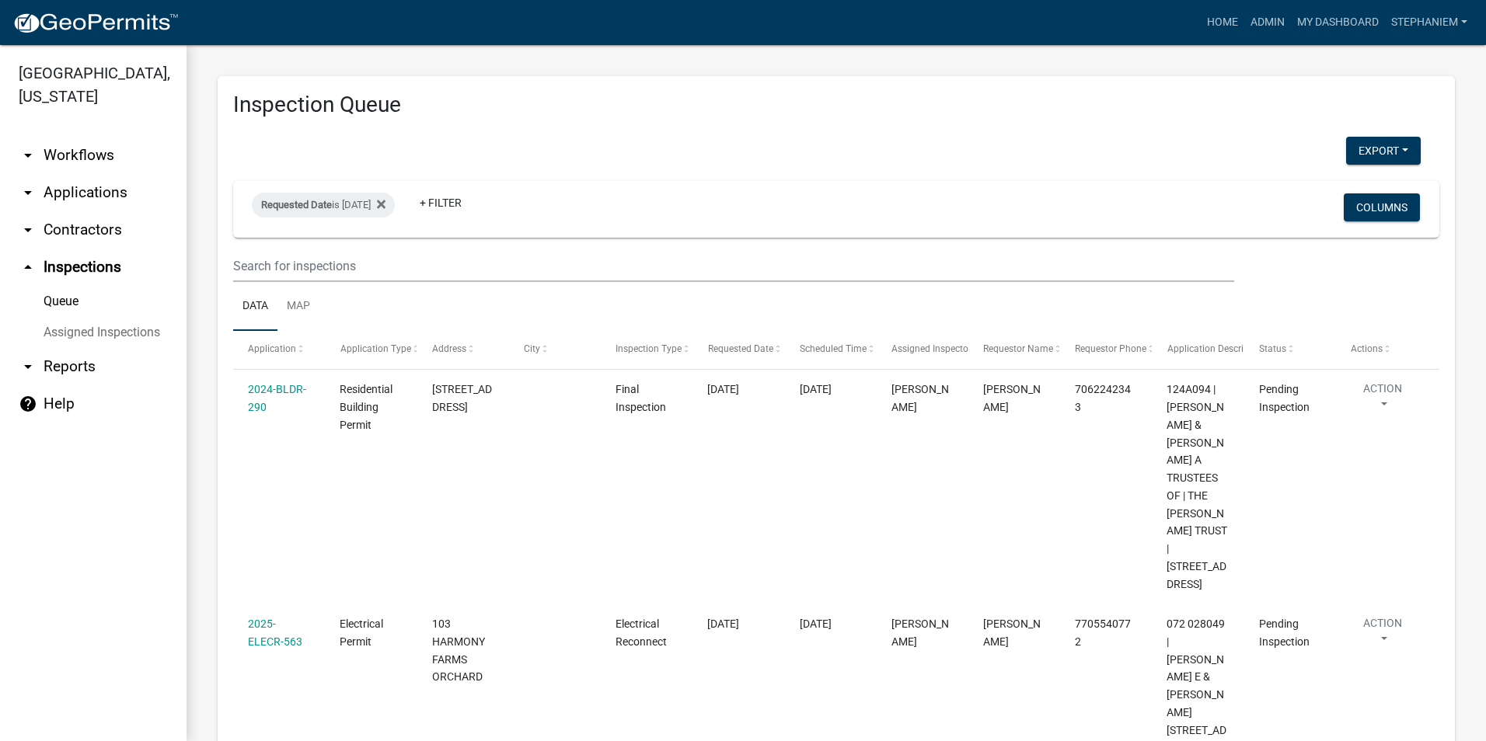 Image resolution: width=1486 pixels, height=741 pixels. I want to click on span: Assigned Inspector, so click(931, 349).